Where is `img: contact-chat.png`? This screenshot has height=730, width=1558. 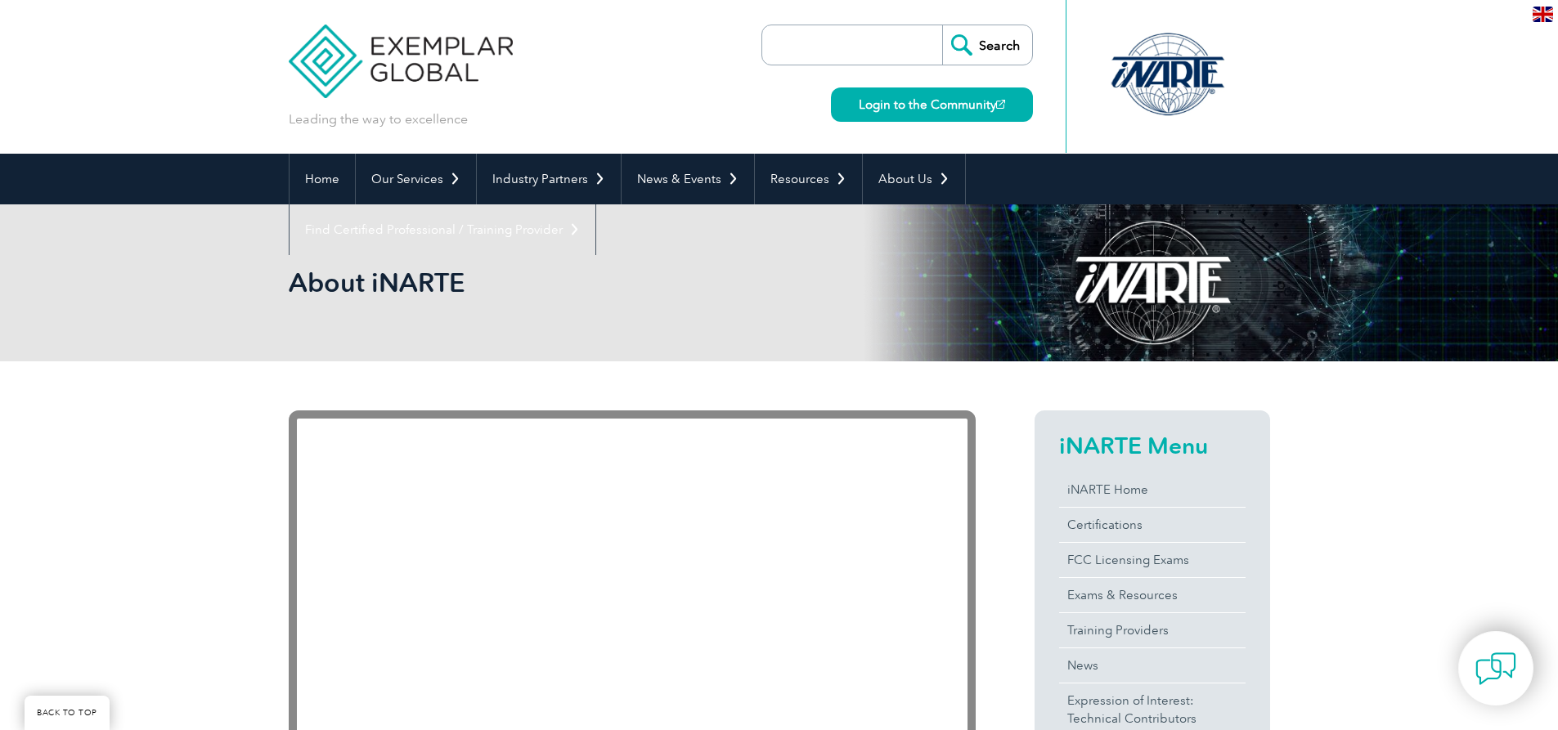
img: contact-chat.png is located at coordinates (1496, 669).